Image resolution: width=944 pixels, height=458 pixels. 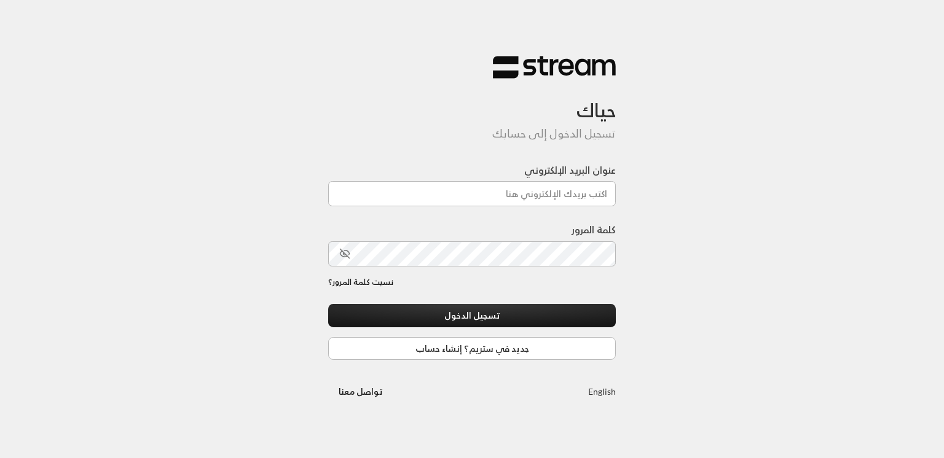 I want to click on h5: تسجيل الدخول إلى حسابك, so click(x=472, y=134).